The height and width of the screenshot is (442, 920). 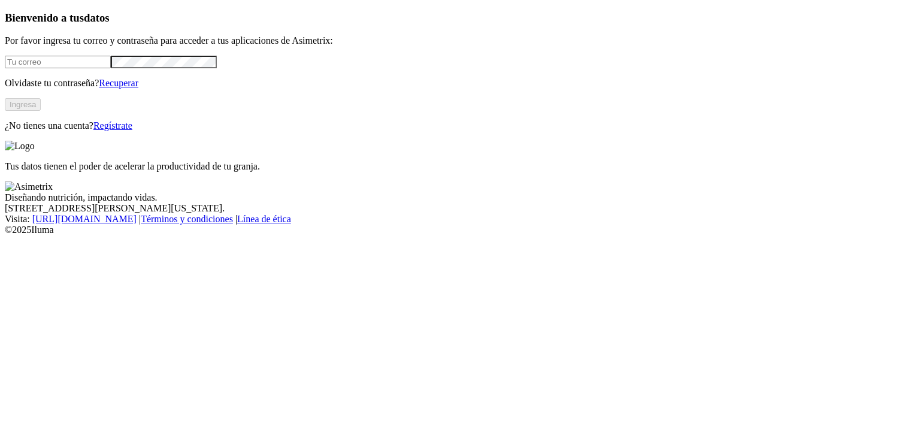 What do you see at coordinates (460, 83) in the screenshot?
I see `p: Olvidaste tu contraseña?` at bounding box center [460, 83].